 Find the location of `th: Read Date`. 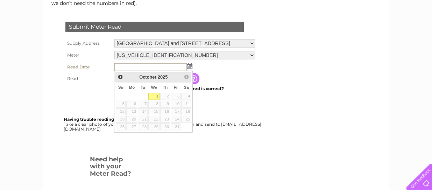

th: Read Date is located at coordinates (88, 67).